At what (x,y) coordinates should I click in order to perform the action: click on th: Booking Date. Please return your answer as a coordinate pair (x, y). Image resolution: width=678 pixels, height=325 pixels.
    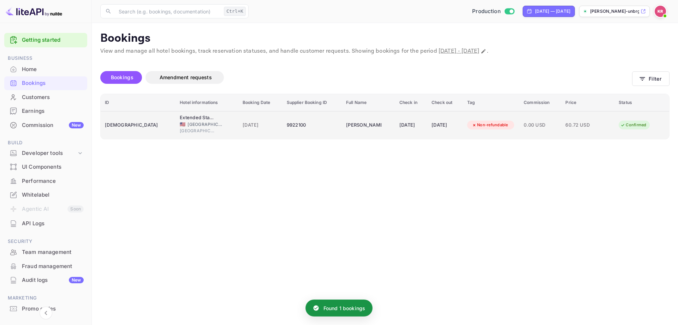
    Looking at the image, I should click on (260, 102).